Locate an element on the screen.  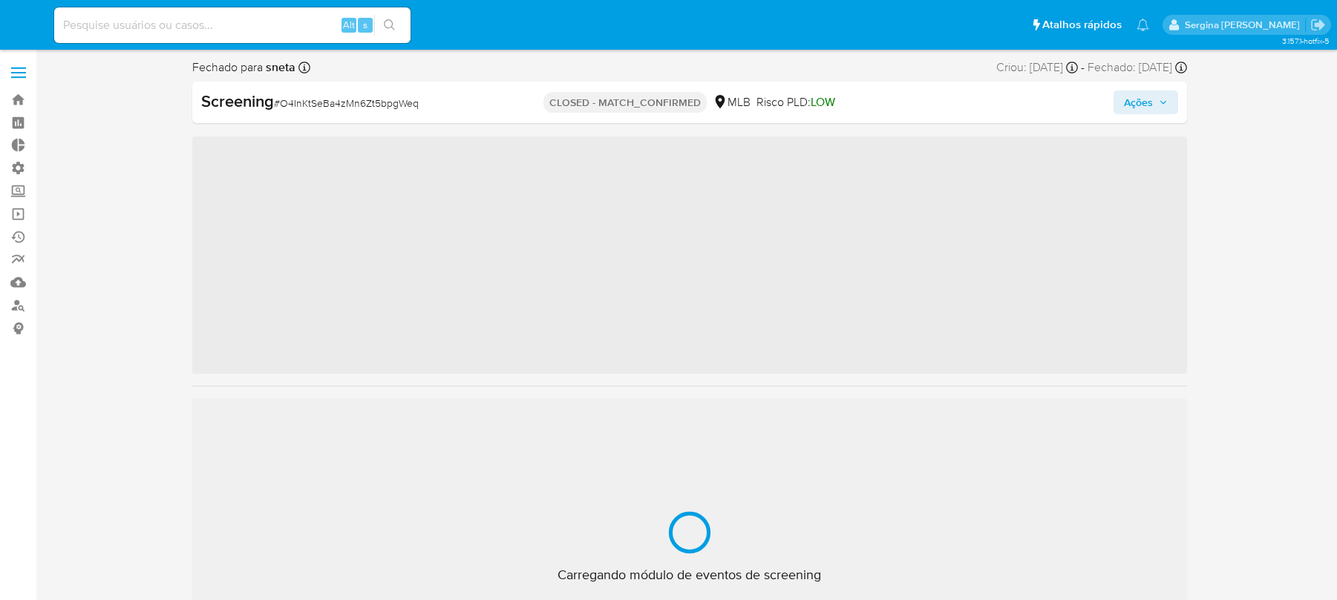
p: CLOSED - MATCH_CONFIRMED is located at coordinates (625, 102).